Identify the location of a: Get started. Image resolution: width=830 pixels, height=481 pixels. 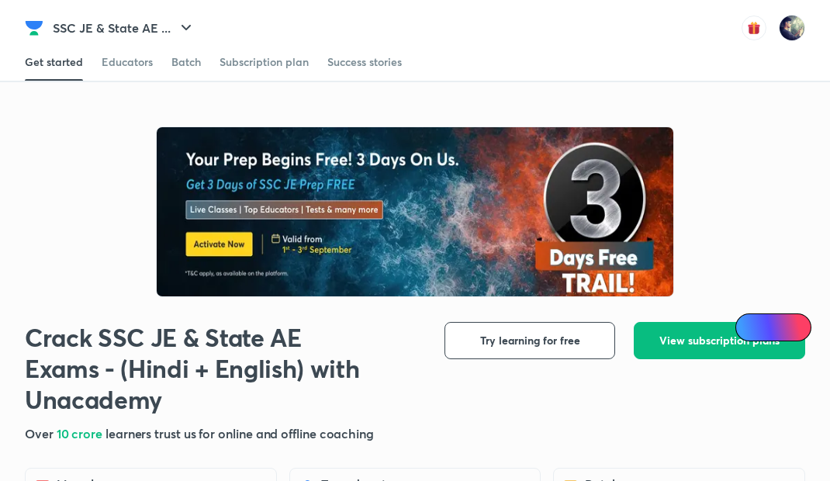
(54, 62).